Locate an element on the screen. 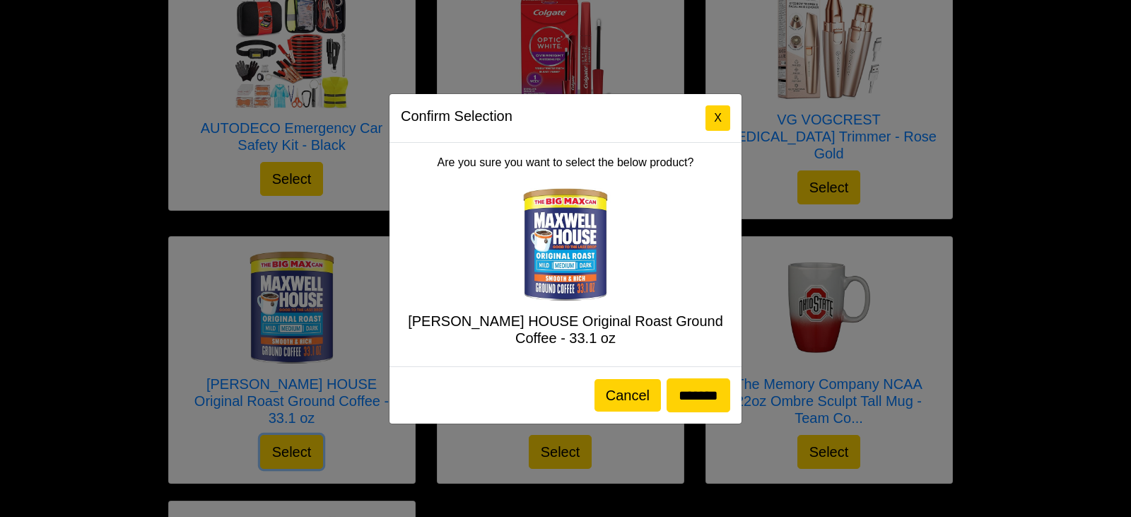 The width and height of the screenshot is (1131, 517). div: Are you sure you want to select the below product? is located at coordinates (565, 254).